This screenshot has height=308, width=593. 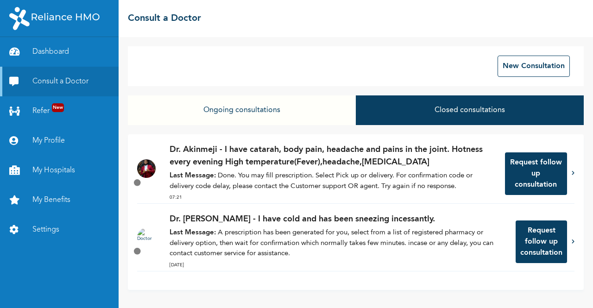 I want to click on p: A prescription has been generated for you, select from a list of registered pharmacy or delivery ..., so click(x=338, y=244).